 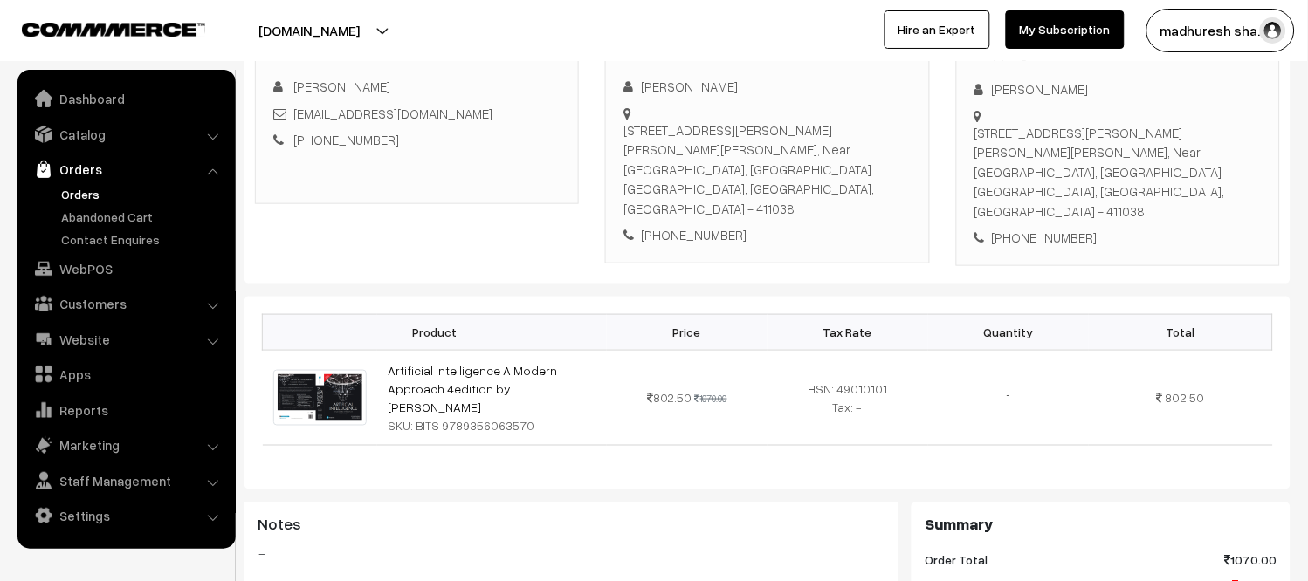 I want to click on th: Product, so click(x=435, y=332).